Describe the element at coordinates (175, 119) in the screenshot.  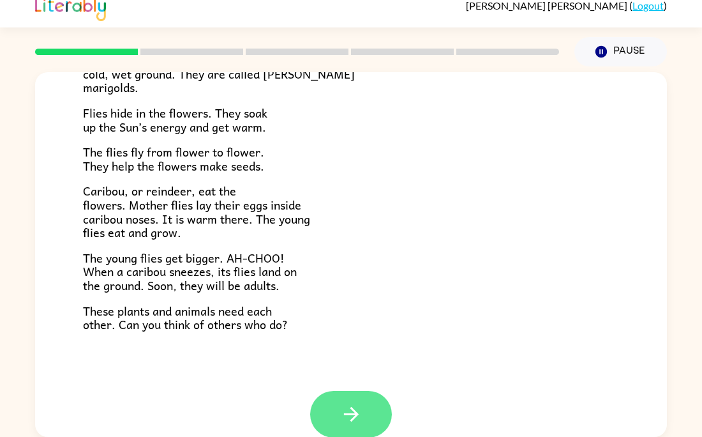
I see `span: Flies hide in the flowers. They soak up the Sun’s energy and get warm.` at that location.